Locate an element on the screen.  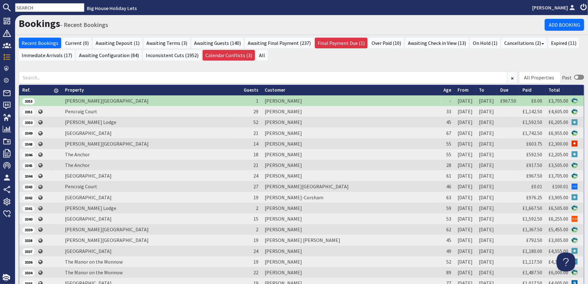
span: 3341 is located at coordinates (29, 209).